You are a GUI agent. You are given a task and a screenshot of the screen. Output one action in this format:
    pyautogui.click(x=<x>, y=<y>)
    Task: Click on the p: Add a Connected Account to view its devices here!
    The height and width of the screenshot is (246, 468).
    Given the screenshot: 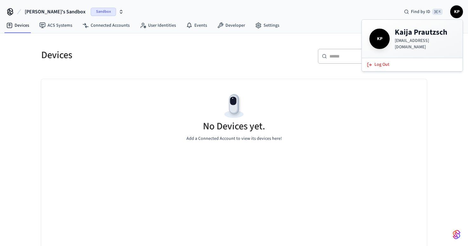 What is the action you would take?
    pyautogui.click(x=234, y=138)
    